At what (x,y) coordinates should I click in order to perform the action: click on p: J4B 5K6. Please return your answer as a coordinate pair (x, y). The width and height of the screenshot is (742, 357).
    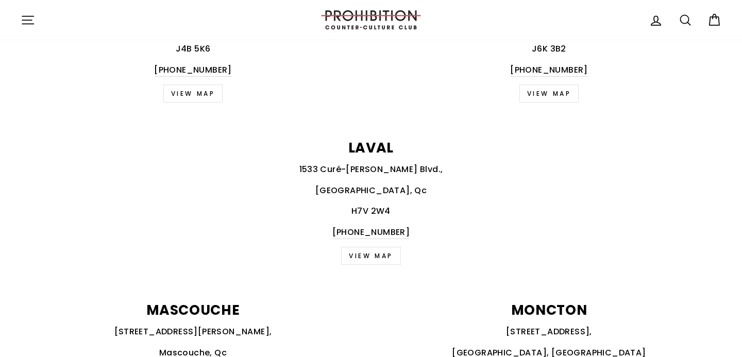
    Looking at the image, I should click on (193, 49).